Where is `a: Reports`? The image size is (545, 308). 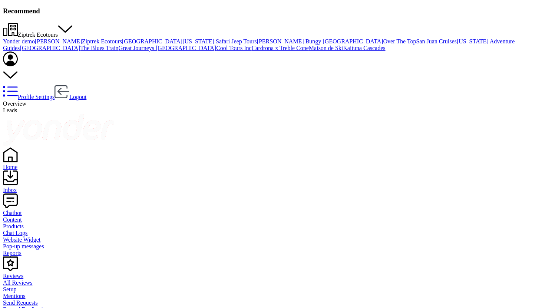
a: Reports is located at coordinates (272, 253).